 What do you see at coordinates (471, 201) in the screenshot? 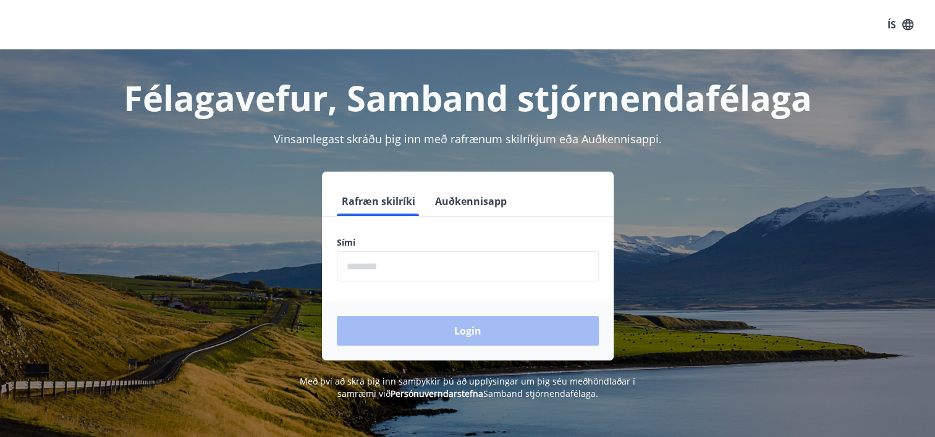
I see `button: Auðkennisapp` at bounding box center [471, 201].